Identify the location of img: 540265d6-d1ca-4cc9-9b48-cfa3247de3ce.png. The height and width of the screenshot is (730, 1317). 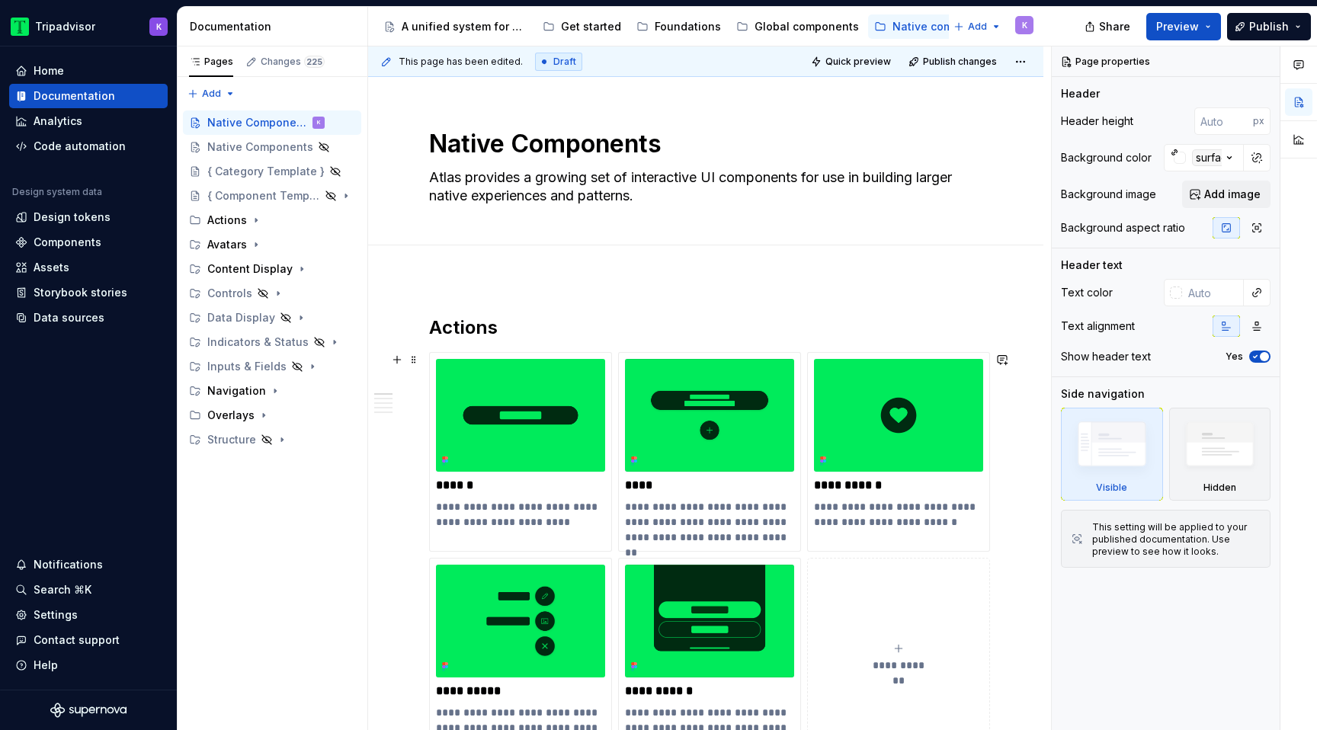
(898, 415).